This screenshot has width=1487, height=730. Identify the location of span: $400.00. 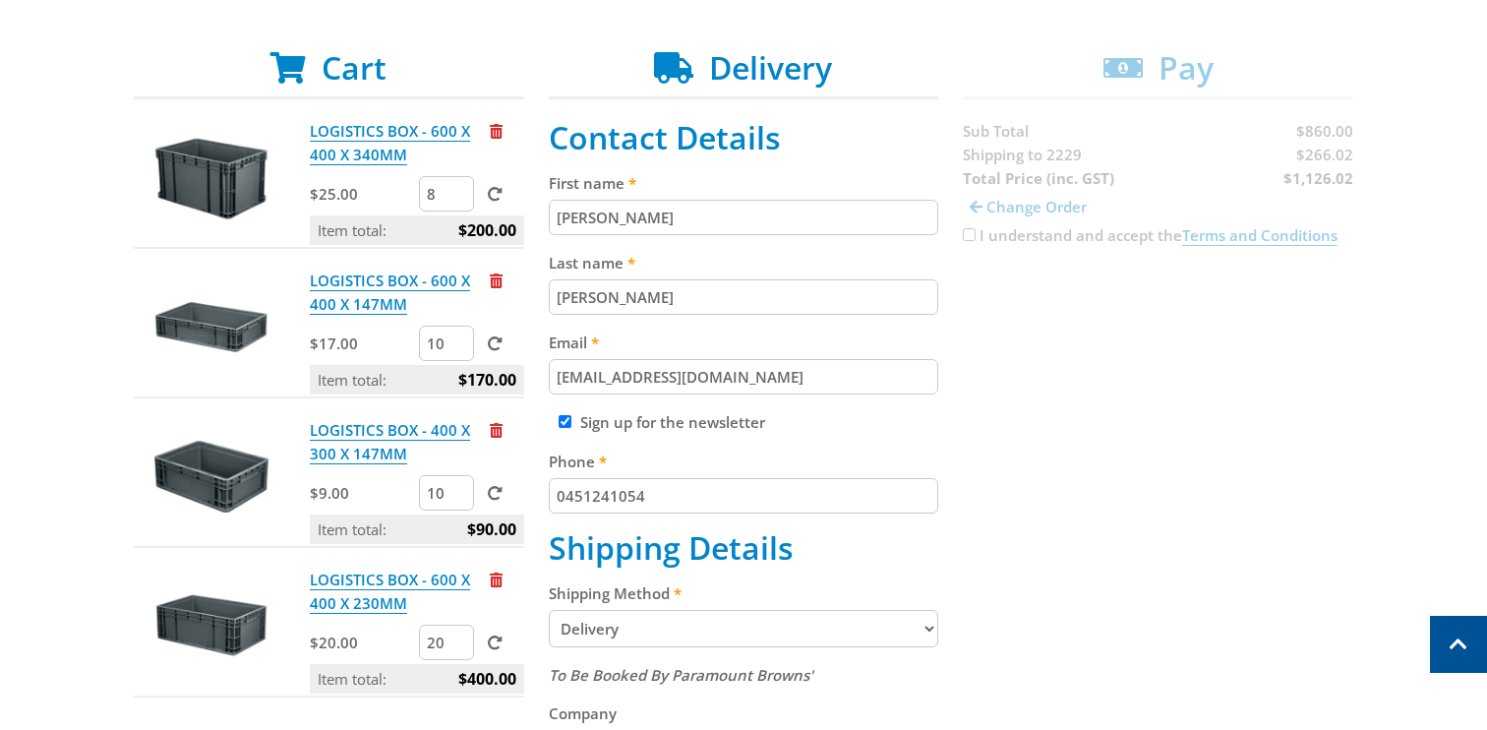
(487, 678).